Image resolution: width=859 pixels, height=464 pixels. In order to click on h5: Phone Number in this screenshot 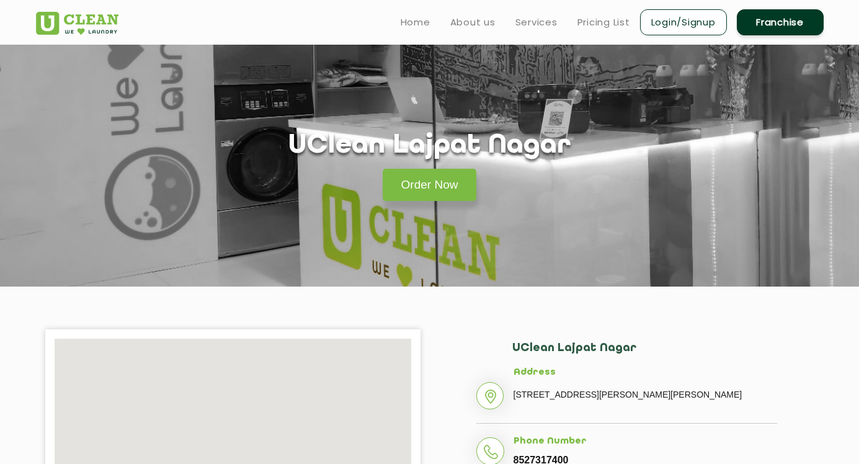, I will do `click(645, 442)`.